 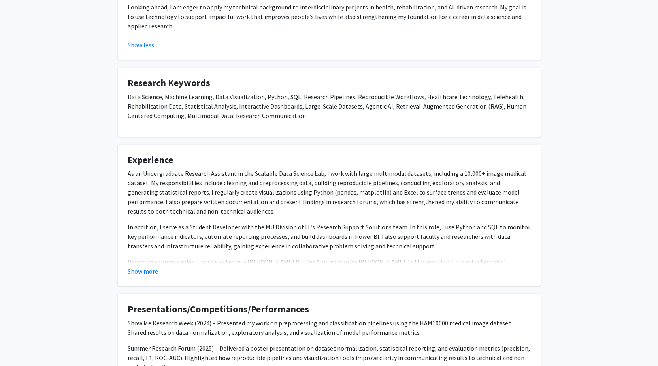 I want to click on span: As an Undergraduate Research Assistant in the Scalable Data Science Lab, I work with large multim..., so click(x=327, y=192).